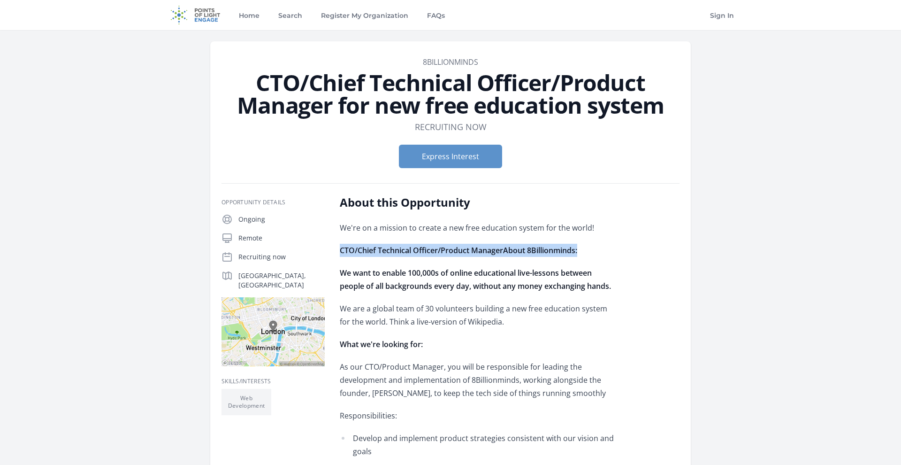 The width and height of the screenshot is (901, 465). What do you see at coordinates (282, 238) in the screenshot?
I see `p: Remote` at bounding box center [282, 238].